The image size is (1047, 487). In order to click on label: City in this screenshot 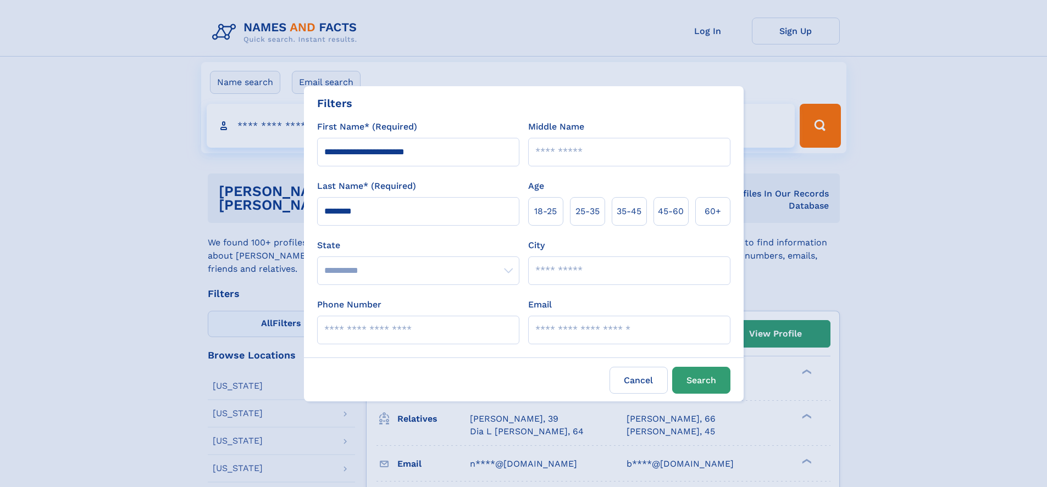, I will do `click(536, 246)`.